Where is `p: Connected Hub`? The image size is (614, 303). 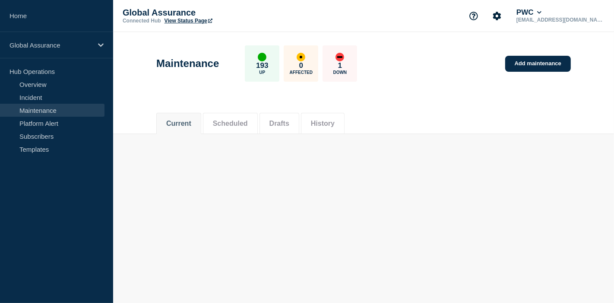 p: Connected Hub is located at coordinates (142, 21).